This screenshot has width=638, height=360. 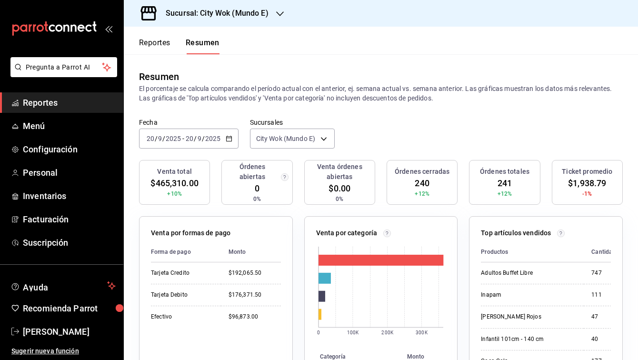 What do you see at coordinates (191, 233) in the screenshot?
I see `p: Venta por formas de pago` at bounding box center [191, 233].